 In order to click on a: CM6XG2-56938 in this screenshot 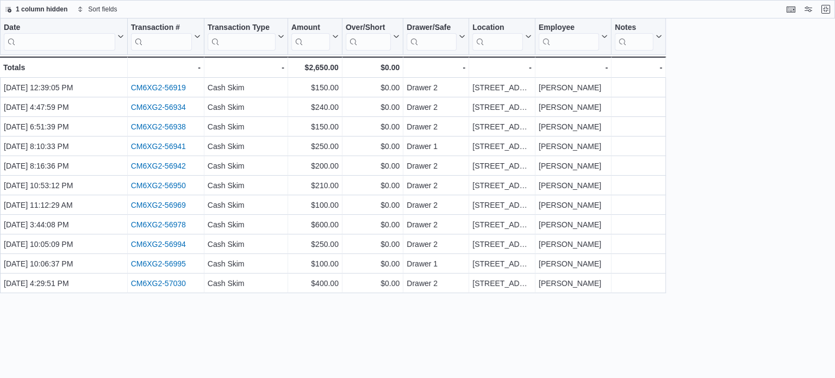, I will do `click(158, 127)`.